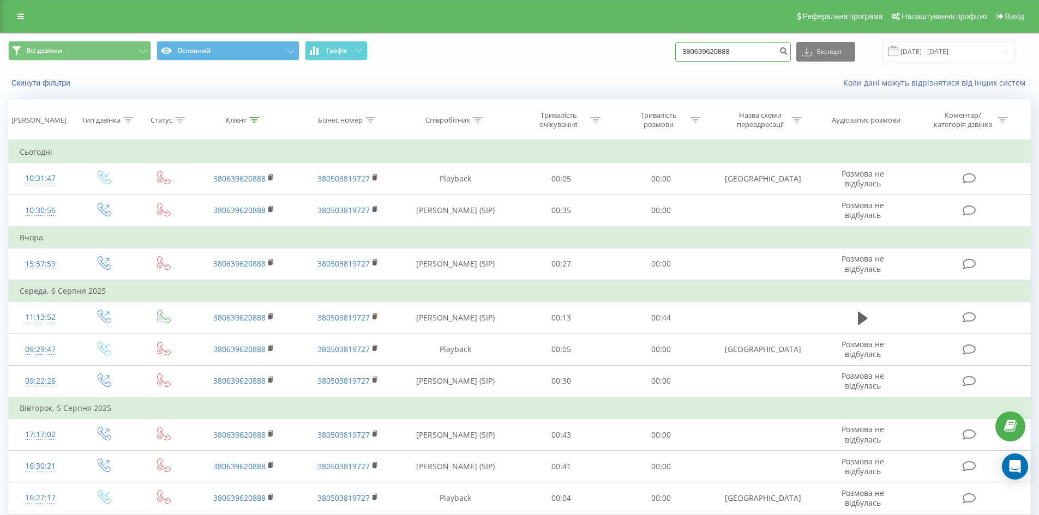 The height and width of the screenshot is (515, 1039). I want to click on button: Скинути фільтри, so click(42, 83).